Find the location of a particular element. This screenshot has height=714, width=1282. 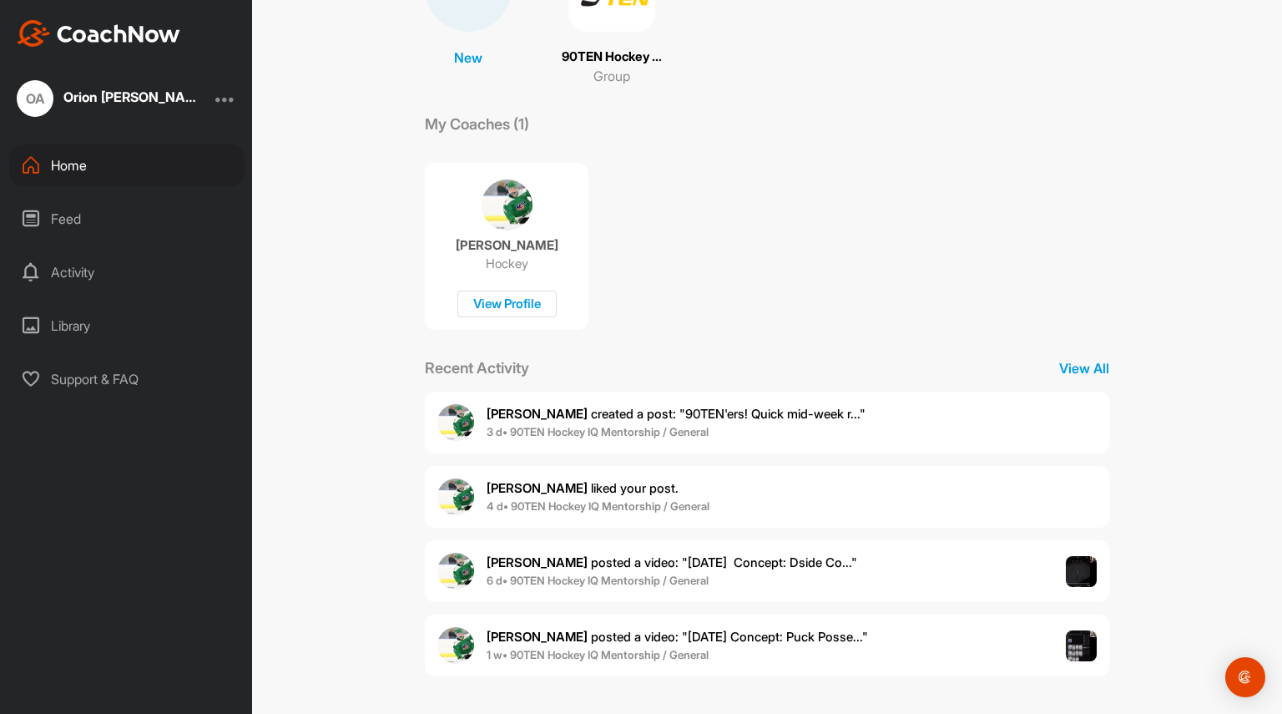

b: 1 w • 90TEN Hockey IQ Mentorship / General is located at coordinates (598, 655).